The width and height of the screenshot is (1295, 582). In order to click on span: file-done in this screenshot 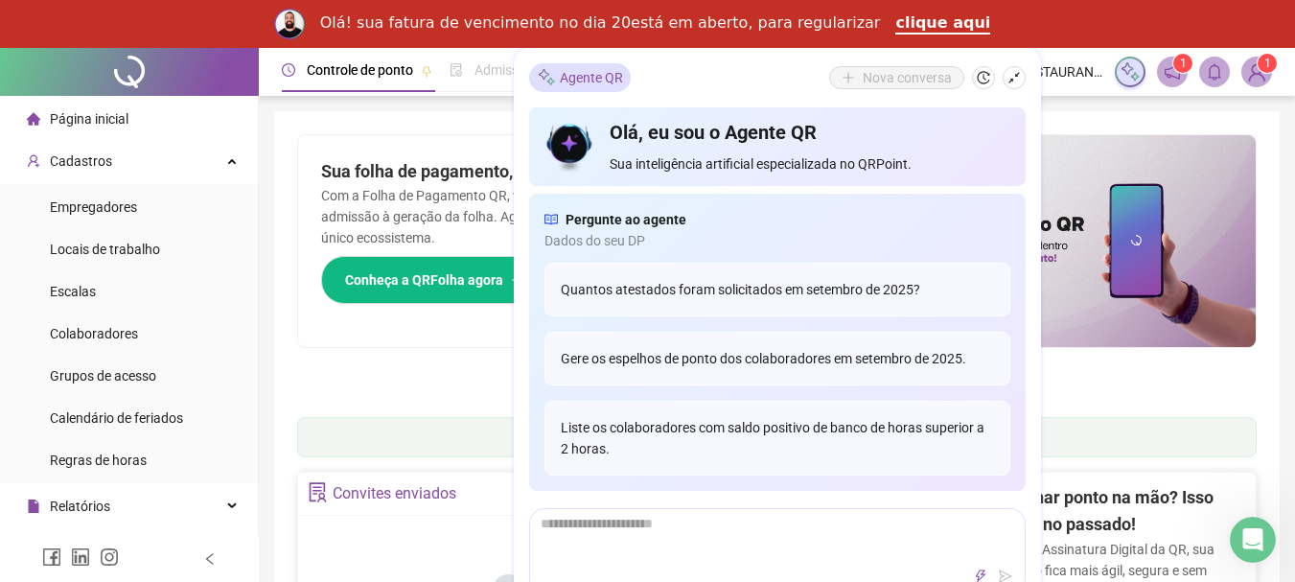, I will do `click(456, 70)`.